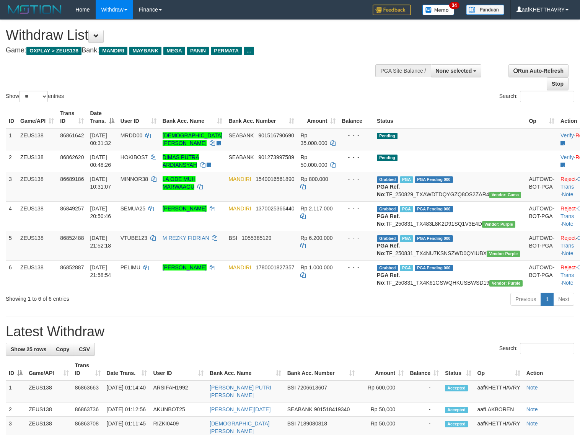 The width and height of the screenshot is (580, 435). Describe the element at coordinates (506, 283) in the screenshot. I see `span: Vendor URL: https://trx4.1velocity.biz` at that location.